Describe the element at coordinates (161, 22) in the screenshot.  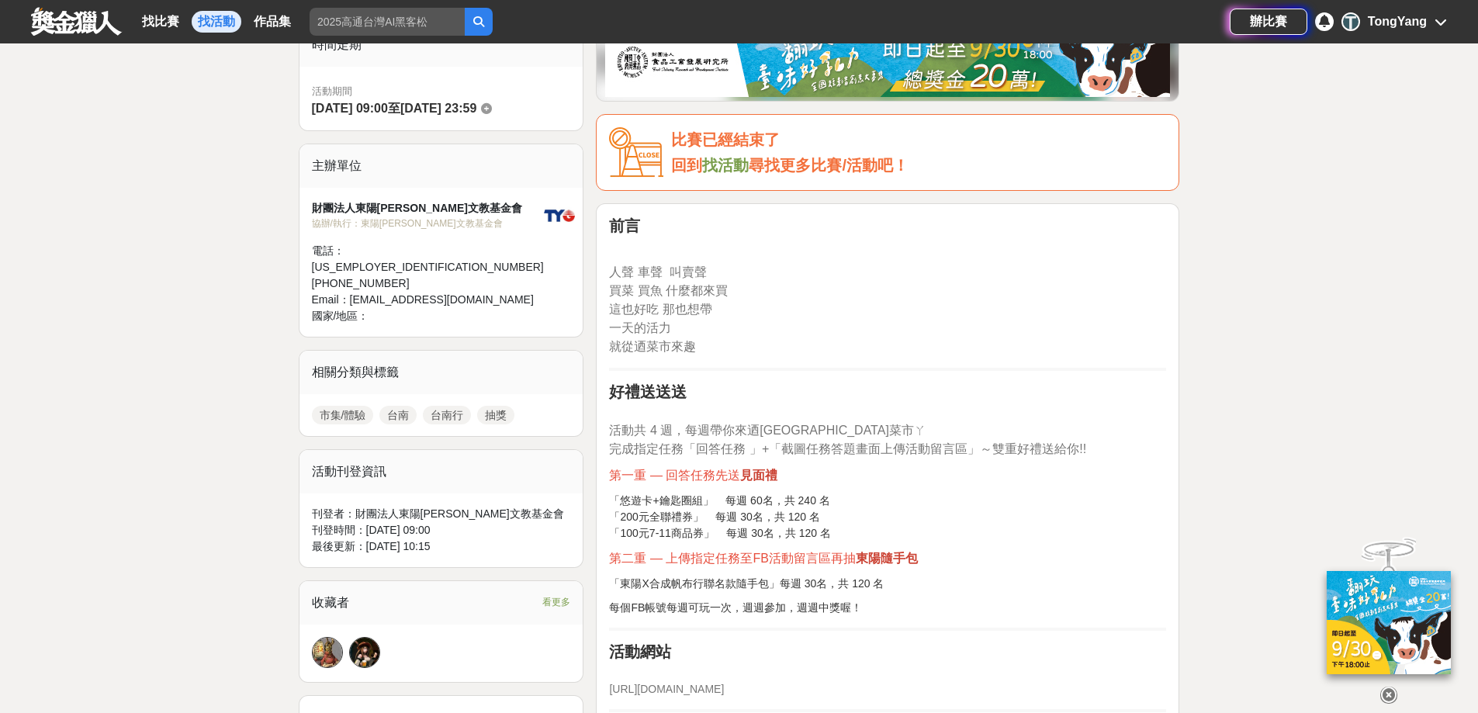
I see `a: 找比賽` at that location.